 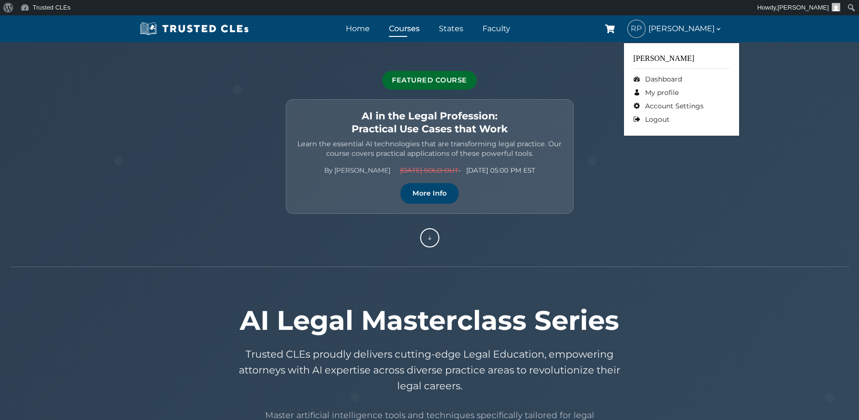 What do you see at coordinates (451, 28) in the screenshot?
I see `a: States` at bounding box center [451, 28].